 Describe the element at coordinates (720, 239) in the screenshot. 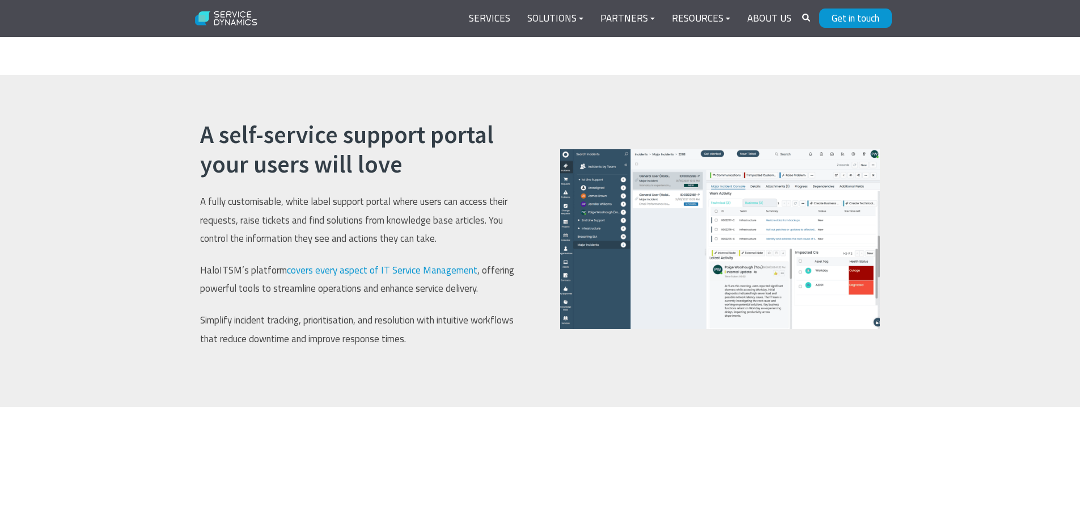

I see `img: plat-itsm2` at that location.